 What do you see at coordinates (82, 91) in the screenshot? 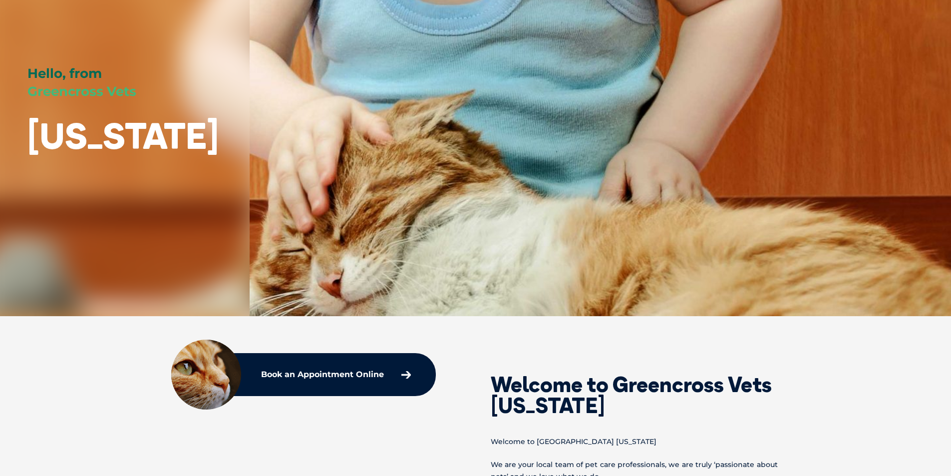
I see `span: Greencross Vets` at bounding box center [82, 91].